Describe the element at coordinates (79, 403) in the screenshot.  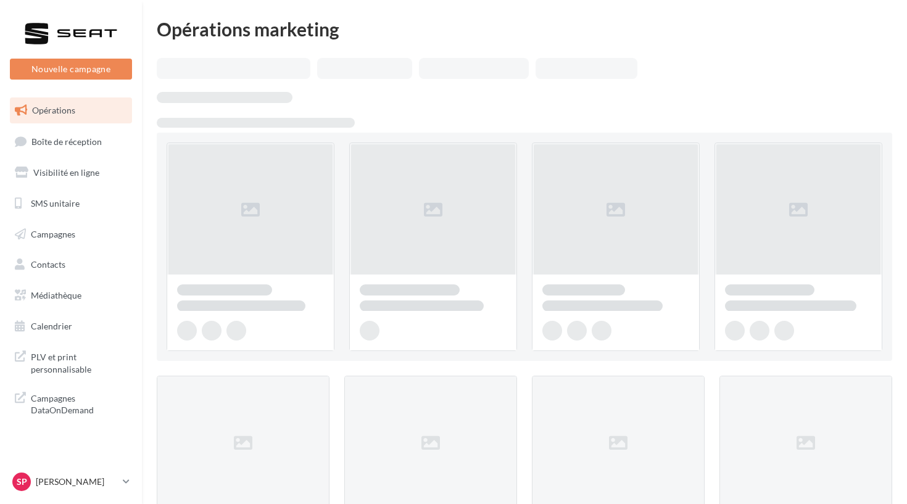
I see `span: Campagnes DataOnDemand` at that location.